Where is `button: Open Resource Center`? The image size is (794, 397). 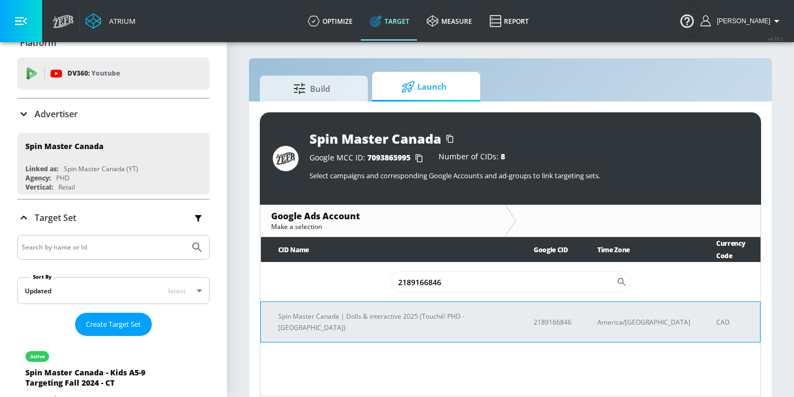
button: Open Resource Center is located at coordinates (687, 21).